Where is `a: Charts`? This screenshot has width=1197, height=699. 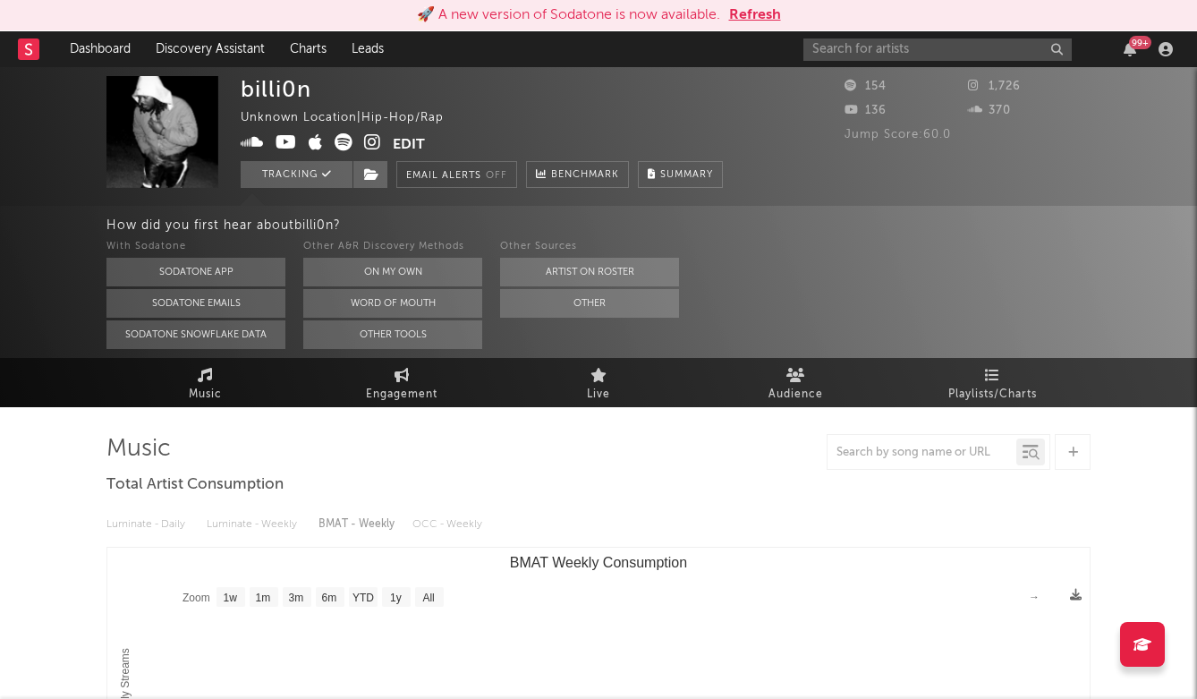 a: Charts is located at coordinates (308, 49).